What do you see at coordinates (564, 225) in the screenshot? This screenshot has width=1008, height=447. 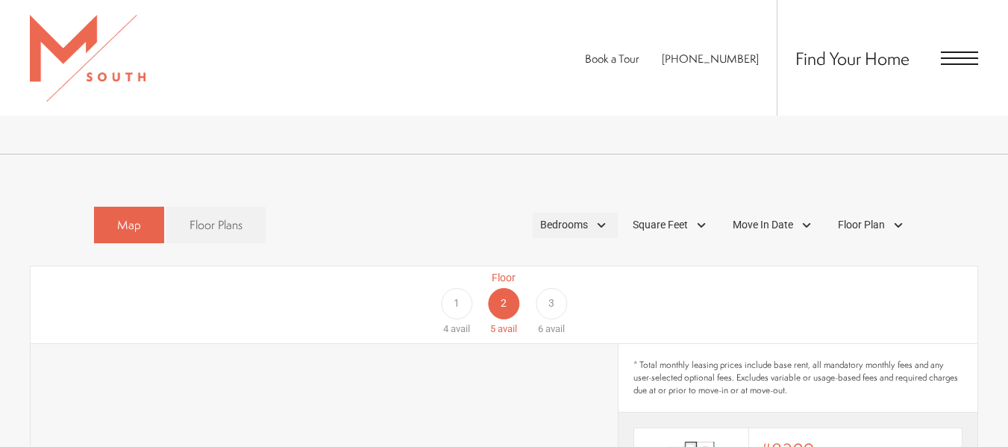 I see `span: Bedrooms` at bounding box center [564, 225].